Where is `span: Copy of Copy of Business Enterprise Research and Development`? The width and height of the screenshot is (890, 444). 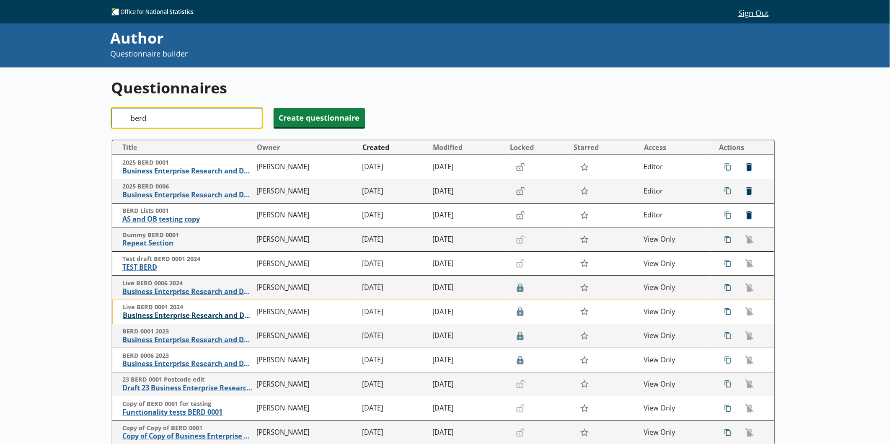 span: Copy of Copy of Business Enterprise Research and Development is located at coordinates (187, 436).